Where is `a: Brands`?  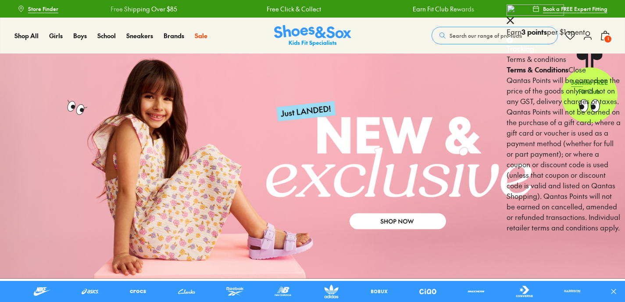 a: Brands is located at coordinates (174, 36).